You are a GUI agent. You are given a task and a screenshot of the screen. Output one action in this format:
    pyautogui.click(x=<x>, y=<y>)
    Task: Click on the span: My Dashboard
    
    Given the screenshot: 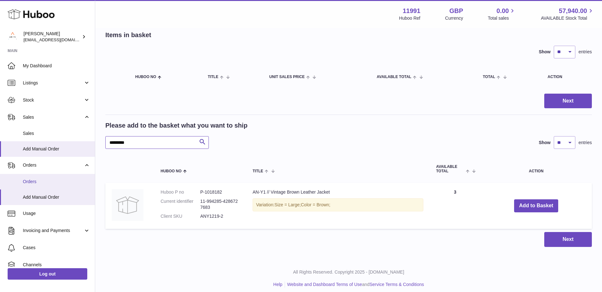 What is the action you would take?
    pyautogui.click(x=56, y=66)
    